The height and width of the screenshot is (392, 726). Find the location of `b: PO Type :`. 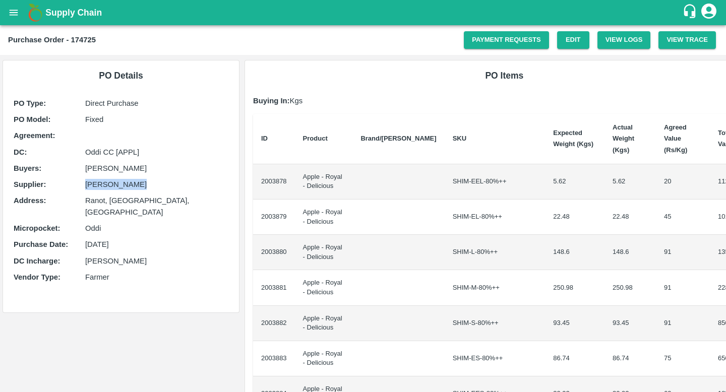

b: PO Type : is located at coordinates (30, 103).